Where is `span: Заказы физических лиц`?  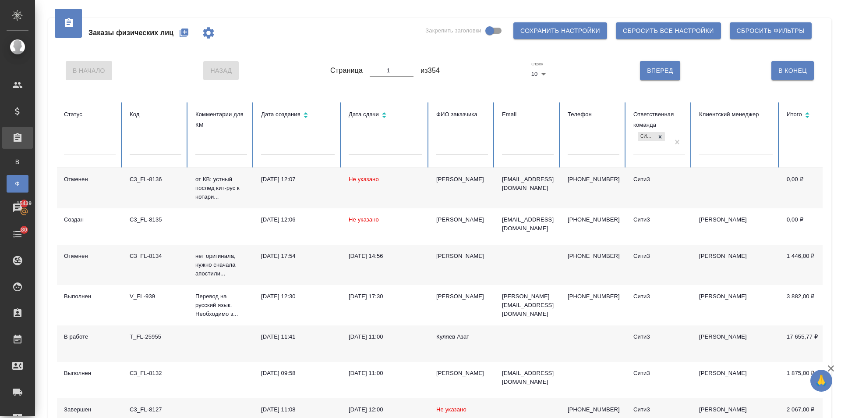
span: Заказы физических лиц is located at coordinates (131, 33).